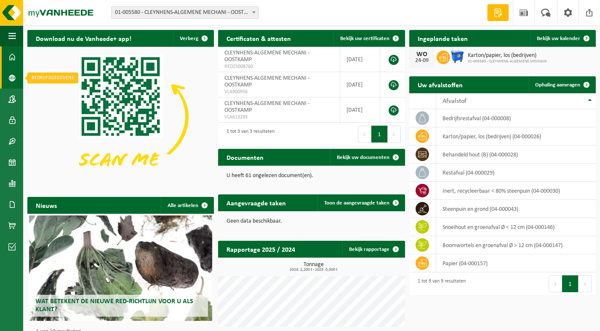  Describe the element at coordinates (361, 203) in the screenshot. I see `a: Toon de aangevraagde taken` at that location.